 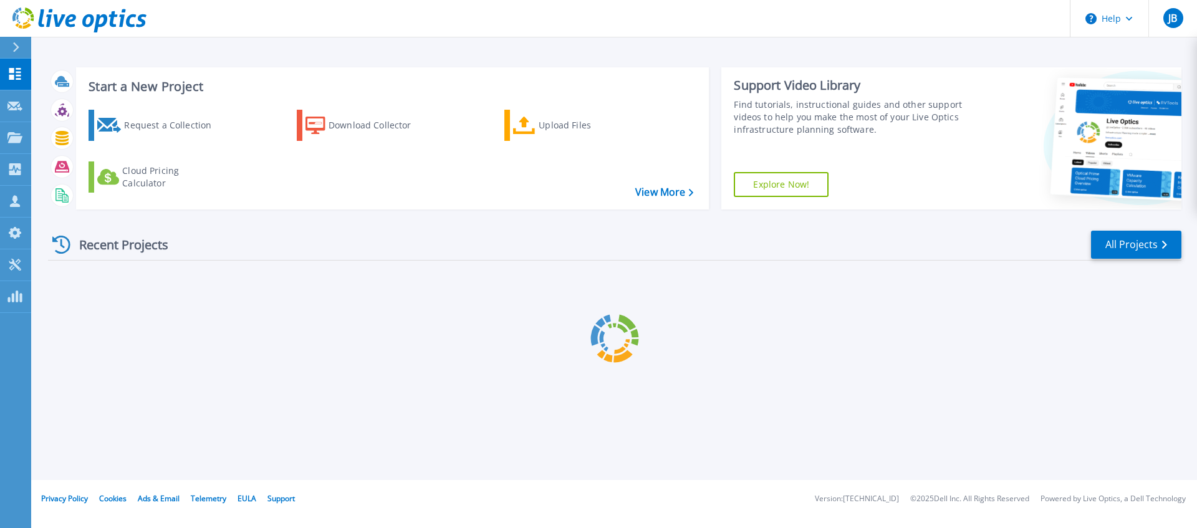 What do you see at coordinates (588, 125) in the screenshot?
I see `div: Upload Files` at bounding box center [588, 125].